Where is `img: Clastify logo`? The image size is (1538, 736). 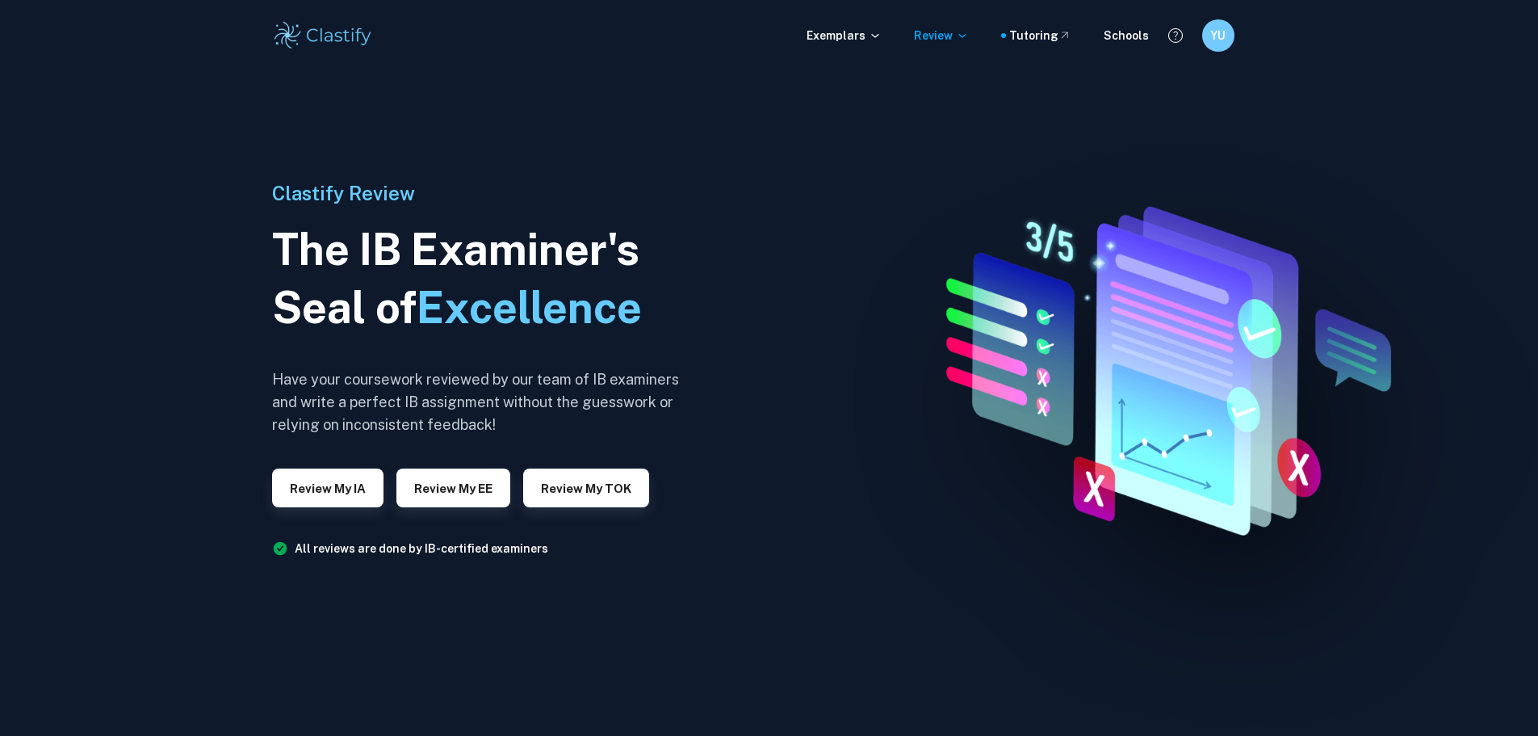 img: Clastify logo is located at coordinates (323, 36).